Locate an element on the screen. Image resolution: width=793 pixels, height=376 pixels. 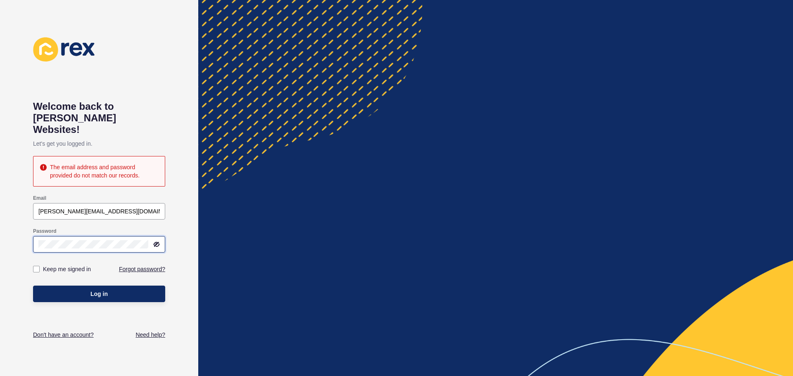
p: Let's get you logged in. is located at coordinates (99, 144).